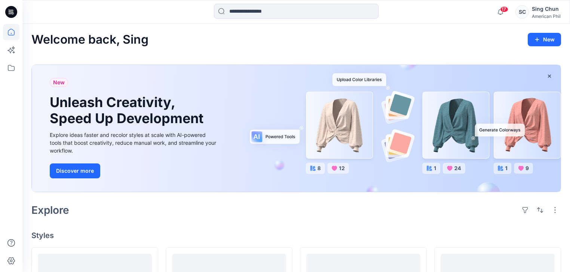  Describe the element at coordinates (128, 111) in the screenshot. I see `h1: Unleash Creativity, Speed Up Development` at that location.